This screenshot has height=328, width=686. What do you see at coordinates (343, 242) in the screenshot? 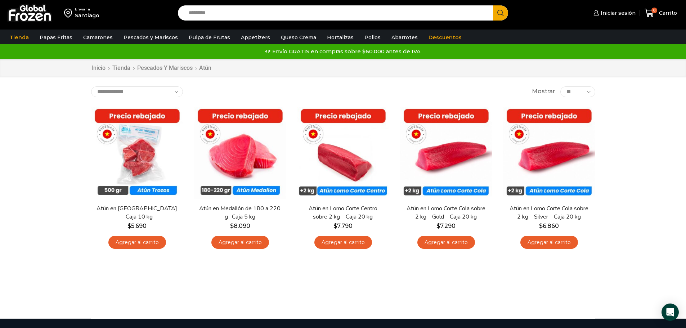
I see `a: Agregar al carrito: “Atún en Lomo Corte Centro sobre 2 kg - Caja 20 kg”` at bounding box center [343, 242].